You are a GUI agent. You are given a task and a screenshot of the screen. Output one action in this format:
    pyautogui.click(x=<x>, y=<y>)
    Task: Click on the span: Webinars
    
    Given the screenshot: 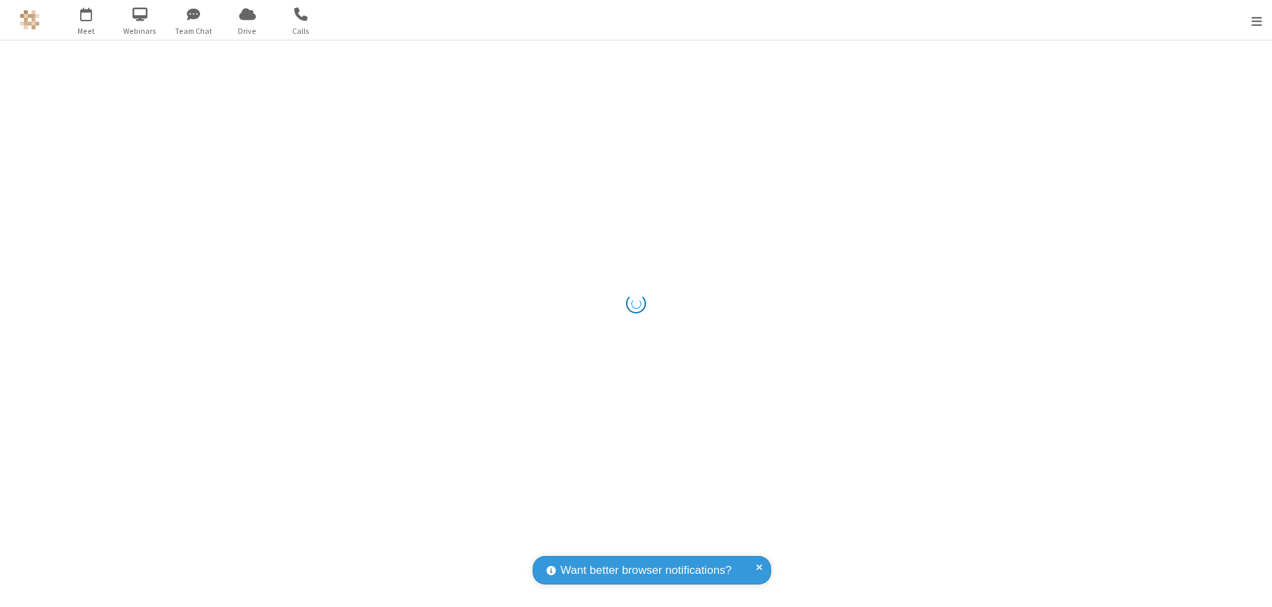 What is the action you would take?
    pyautogui.click(x=140, y=31)
    